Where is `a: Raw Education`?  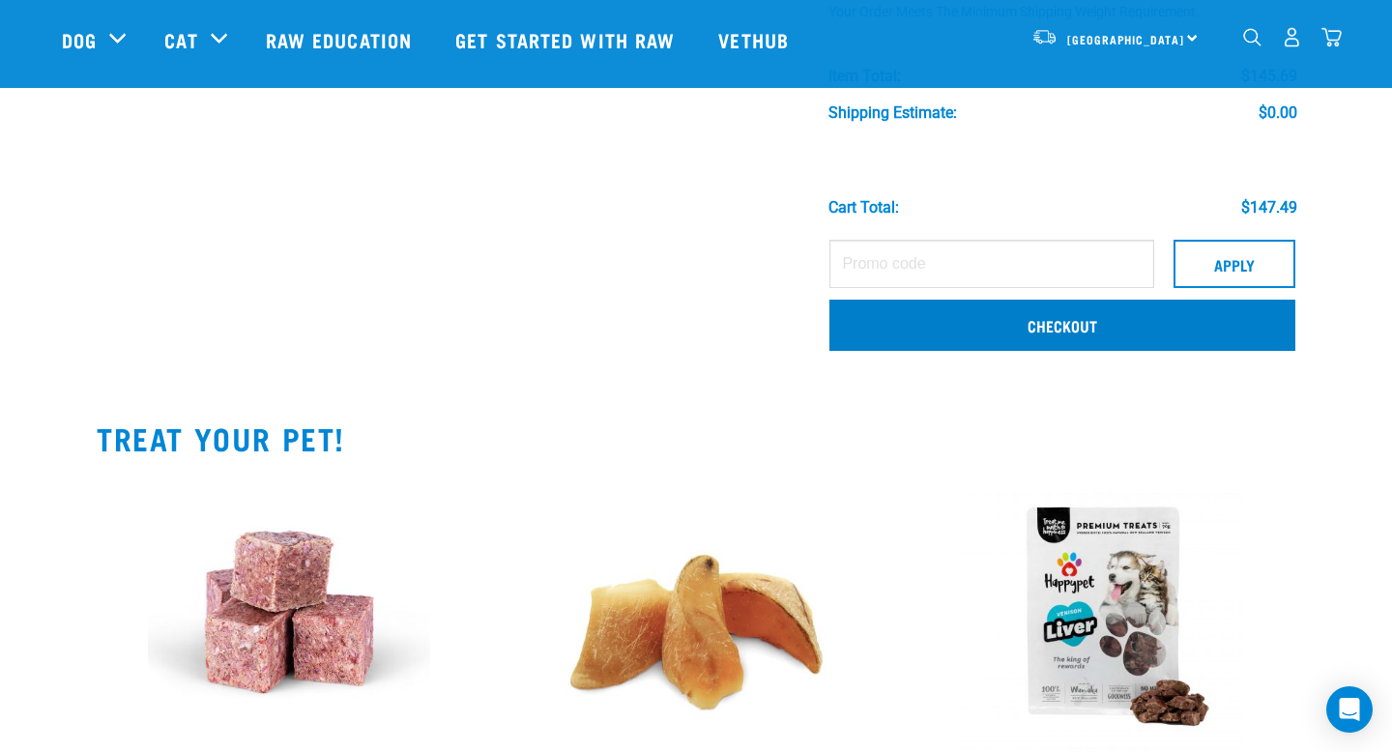
a: Raw Education is located at coordinates (341, 40).